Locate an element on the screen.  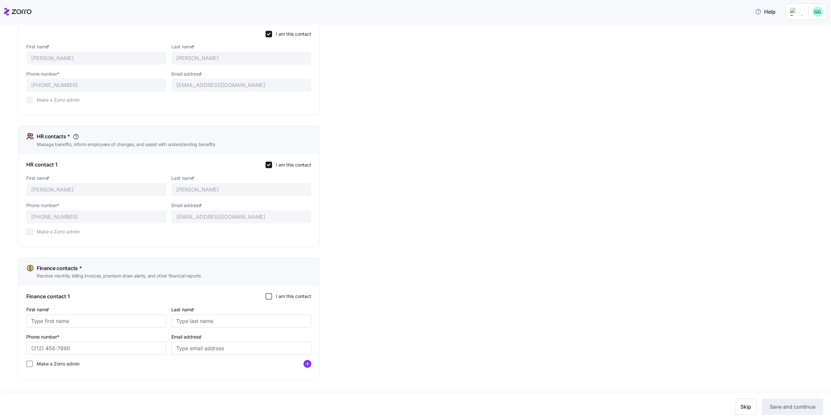
span: HR contact 1 is located at coordinates (42, 165).